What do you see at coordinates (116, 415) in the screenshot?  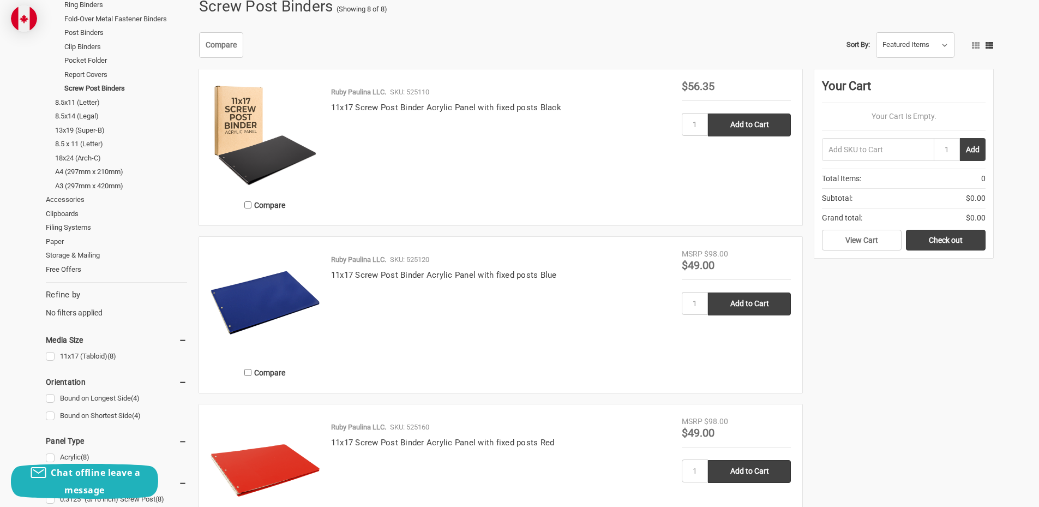 I see `a: Bound on Shortest Side` at bounding box center [116, 415].